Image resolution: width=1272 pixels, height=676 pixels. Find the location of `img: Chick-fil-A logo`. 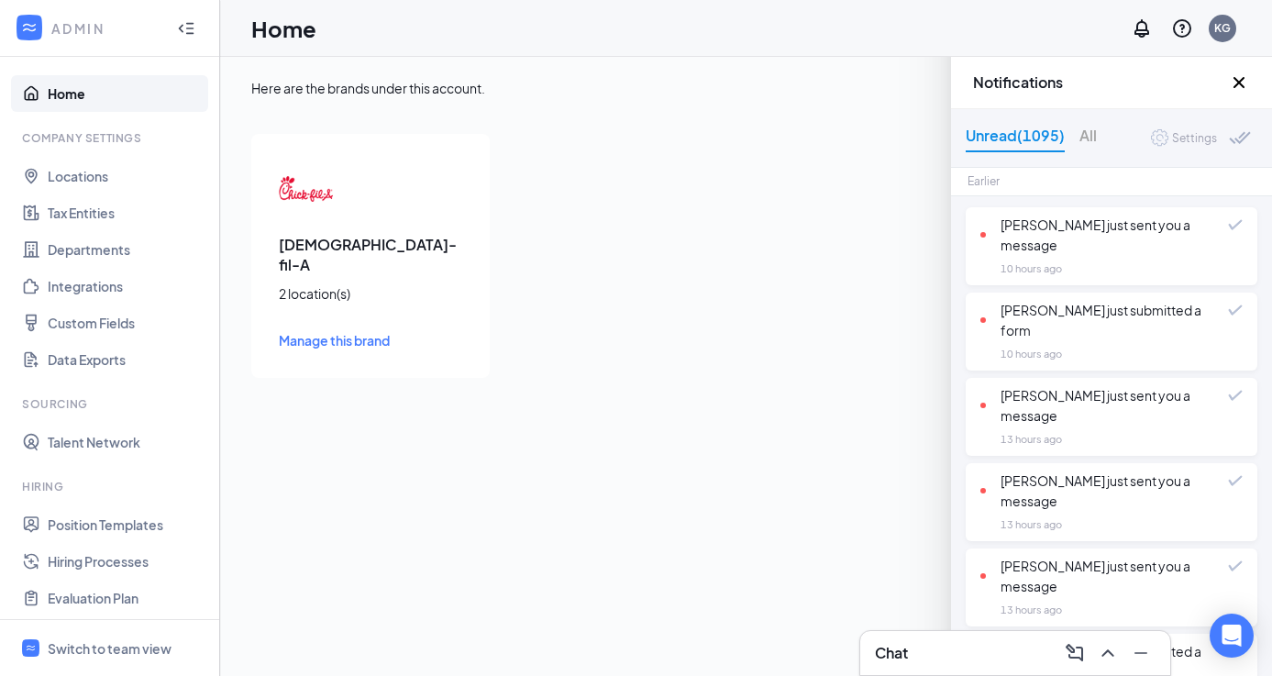

img: Chick-fil-A logo is located at coordinates (306, 189).